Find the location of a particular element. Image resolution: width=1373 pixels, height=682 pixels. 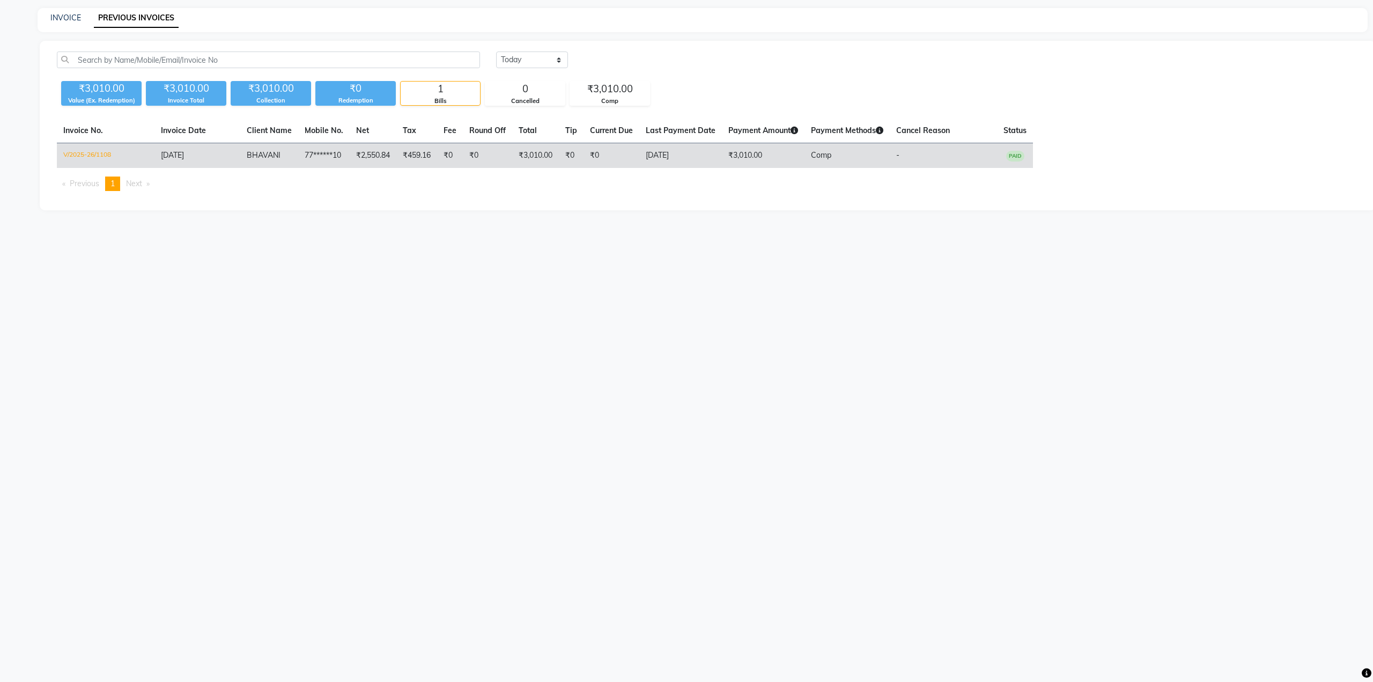

td: V/2025-26/1108 is located at coordinates (106, 156).